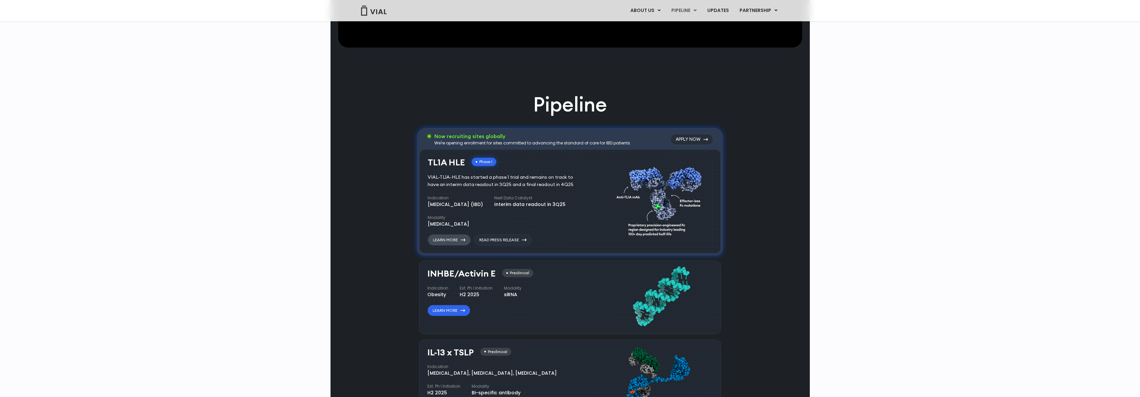 The height and width of the screenshot is (397, 1140). I want to click on a: PIPELINEMenu Toggle, so click(684, 11).